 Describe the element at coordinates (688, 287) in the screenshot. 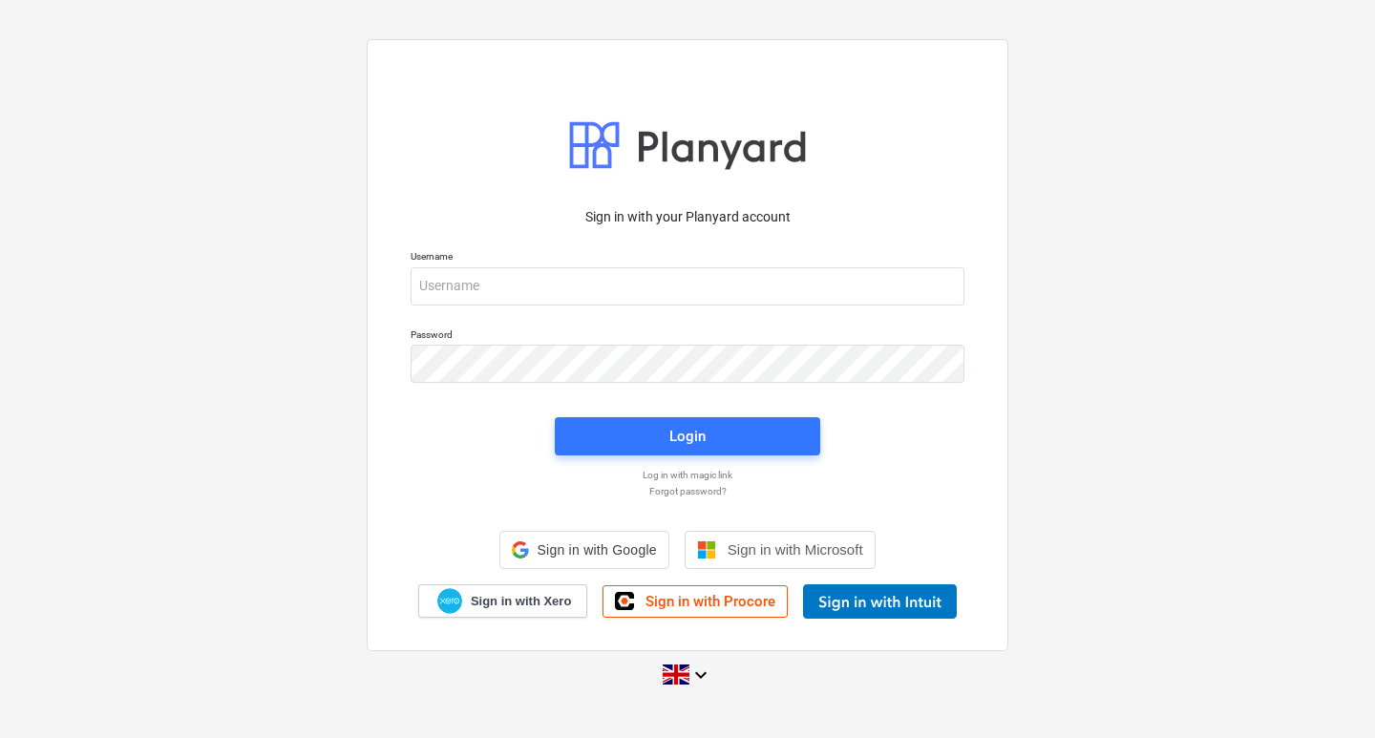

I see `input: Username` at that location.